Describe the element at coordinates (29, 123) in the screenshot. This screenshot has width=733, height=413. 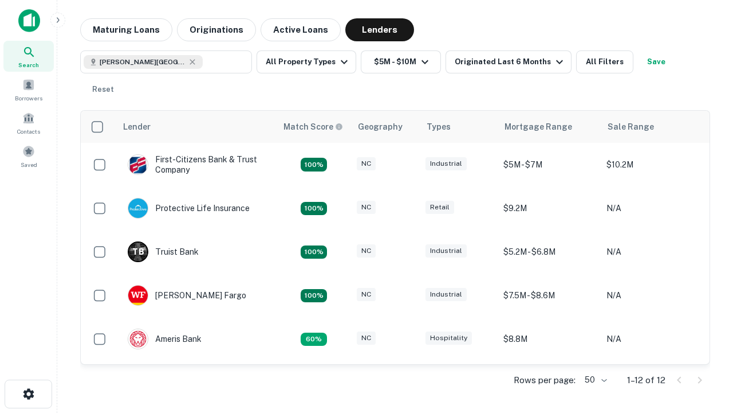
I see `a: Contacts` at that location.